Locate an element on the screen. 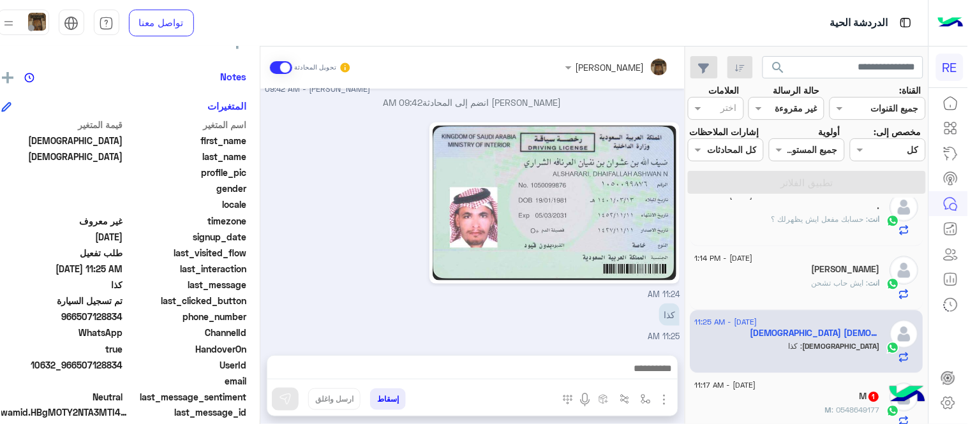 The width and height of the screenshot is (968, 424). label: حالة الرسالة is located at coordinates (796, 90).